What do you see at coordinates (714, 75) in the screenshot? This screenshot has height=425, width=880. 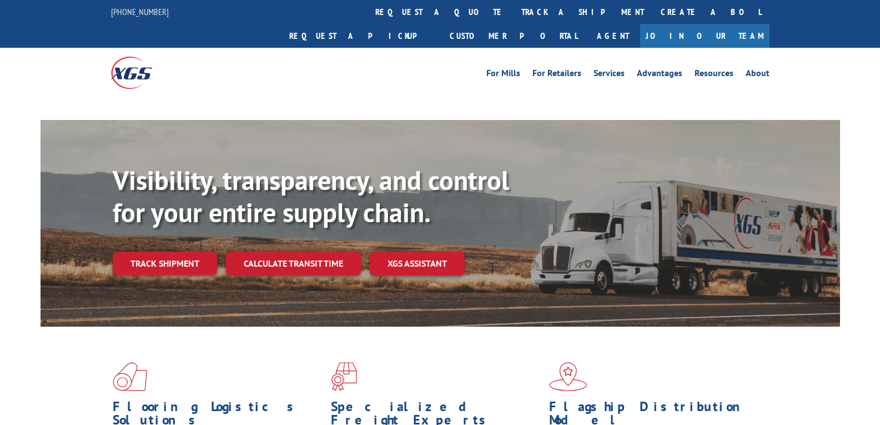 I see `a: Resources` at bounding box center [714, 75].